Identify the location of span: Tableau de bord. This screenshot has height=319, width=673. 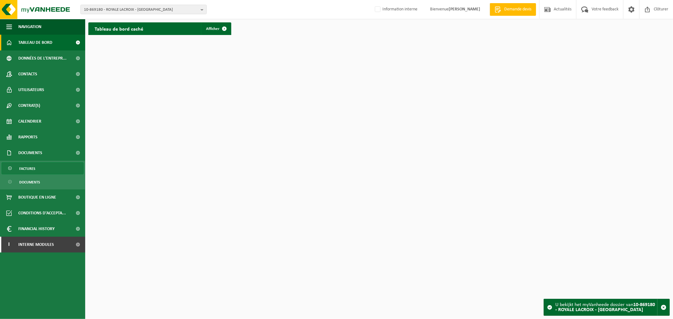
(35, 43).